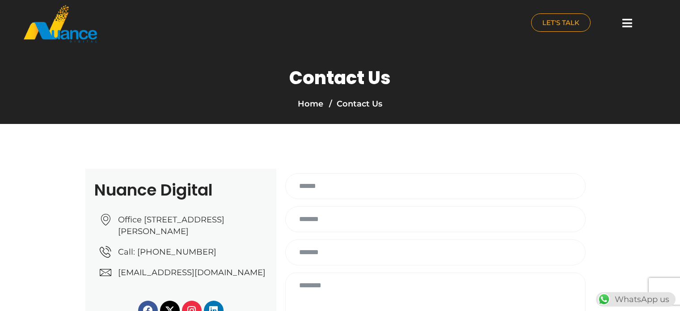 The width and height of the screenshot is (680, 311). Describe the element at coordinates (635, 299) in the screenshot. I see `div: WhatsApp us` at that location.